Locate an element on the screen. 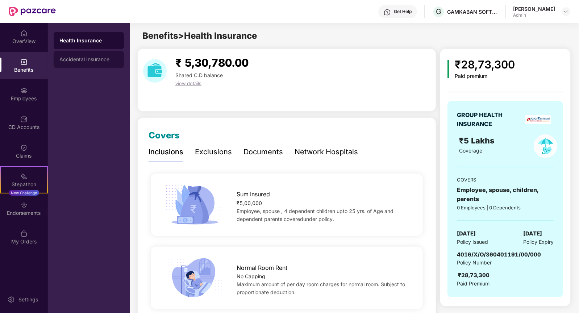 Image resolution: width=579 pixels, height=313 pixels. div: Admin is located at coordinates (534, 15).